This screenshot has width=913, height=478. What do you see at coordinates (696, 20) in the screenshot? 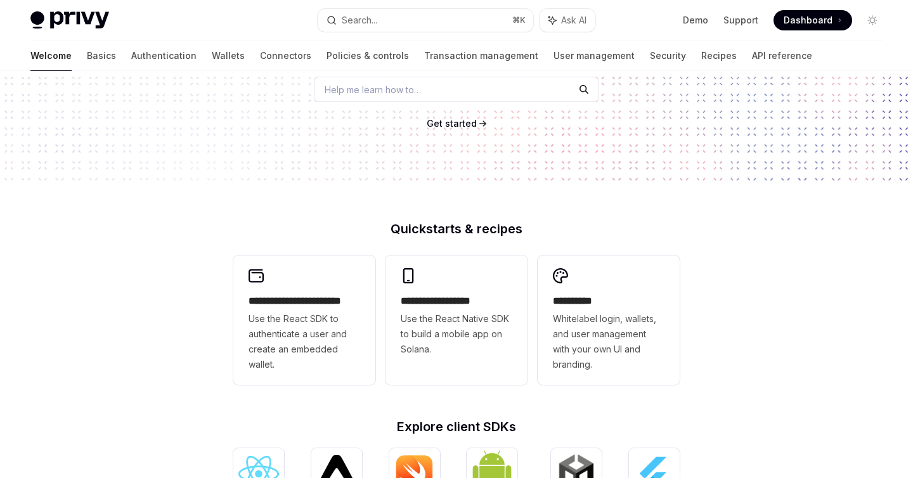
I see `a: Demo` at bounding box center [696, 20].